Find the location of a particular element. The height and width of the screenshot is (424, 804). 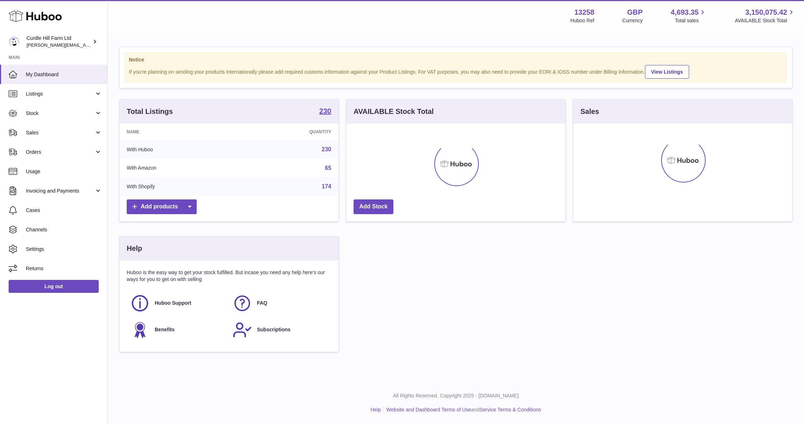

a: Log out is located at coordinates (54, 286).